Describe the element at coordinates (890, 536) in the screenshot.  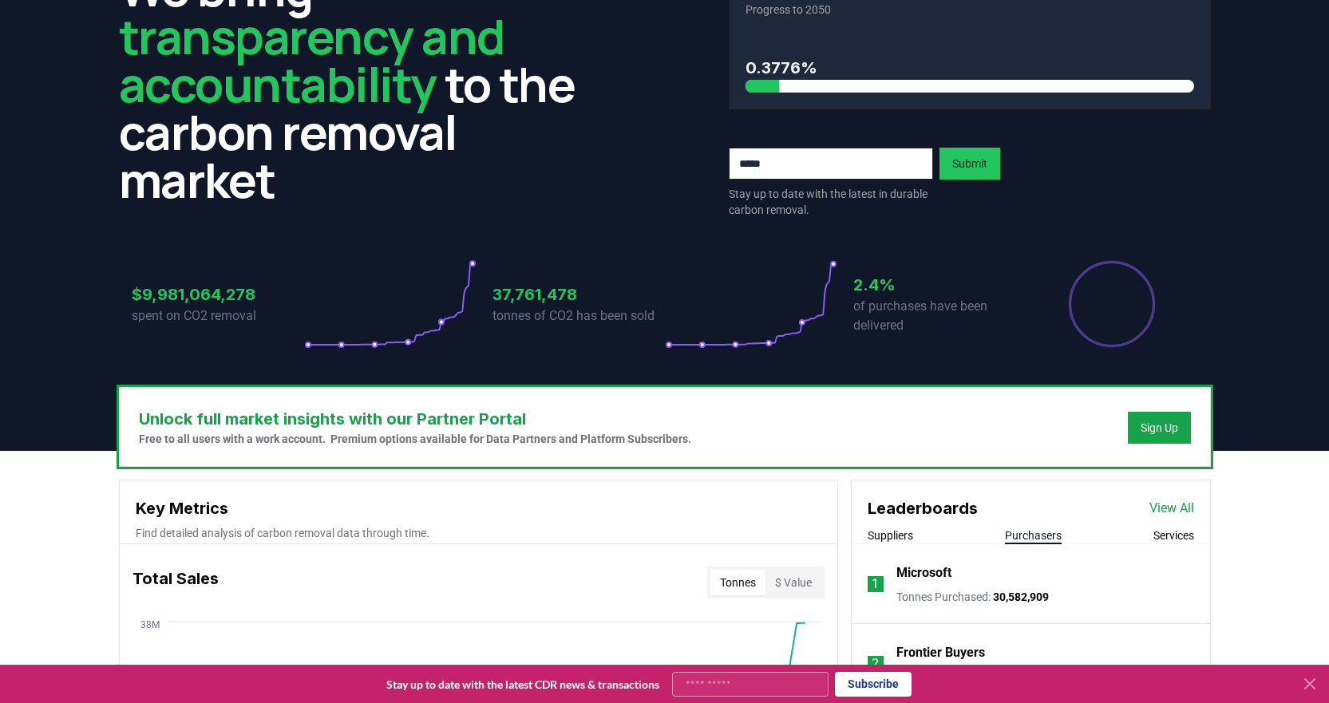
I see `button: Suppliers` at that location.